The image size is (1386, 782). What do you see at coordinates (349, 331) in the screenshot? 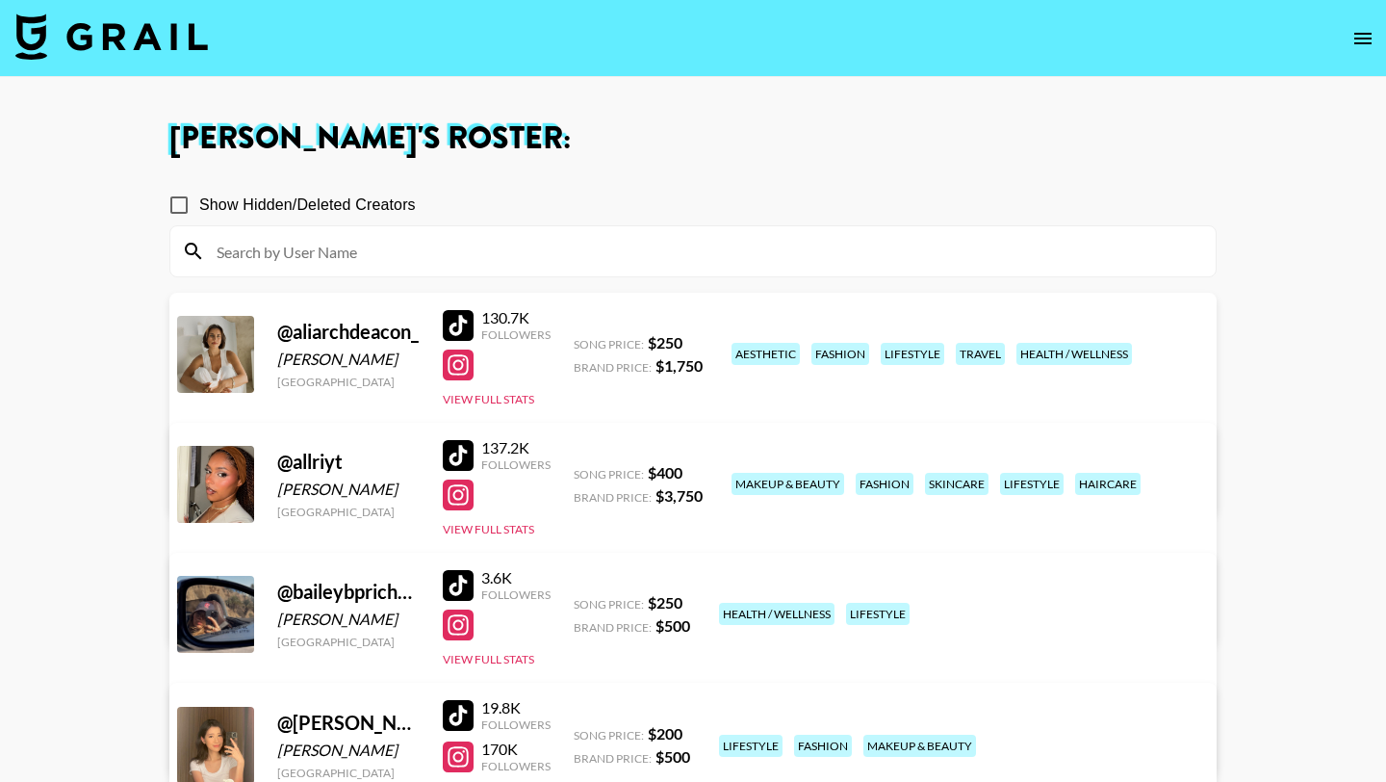
I see `div: @ aliarchdeacon_` at bounding box center [349, 331].